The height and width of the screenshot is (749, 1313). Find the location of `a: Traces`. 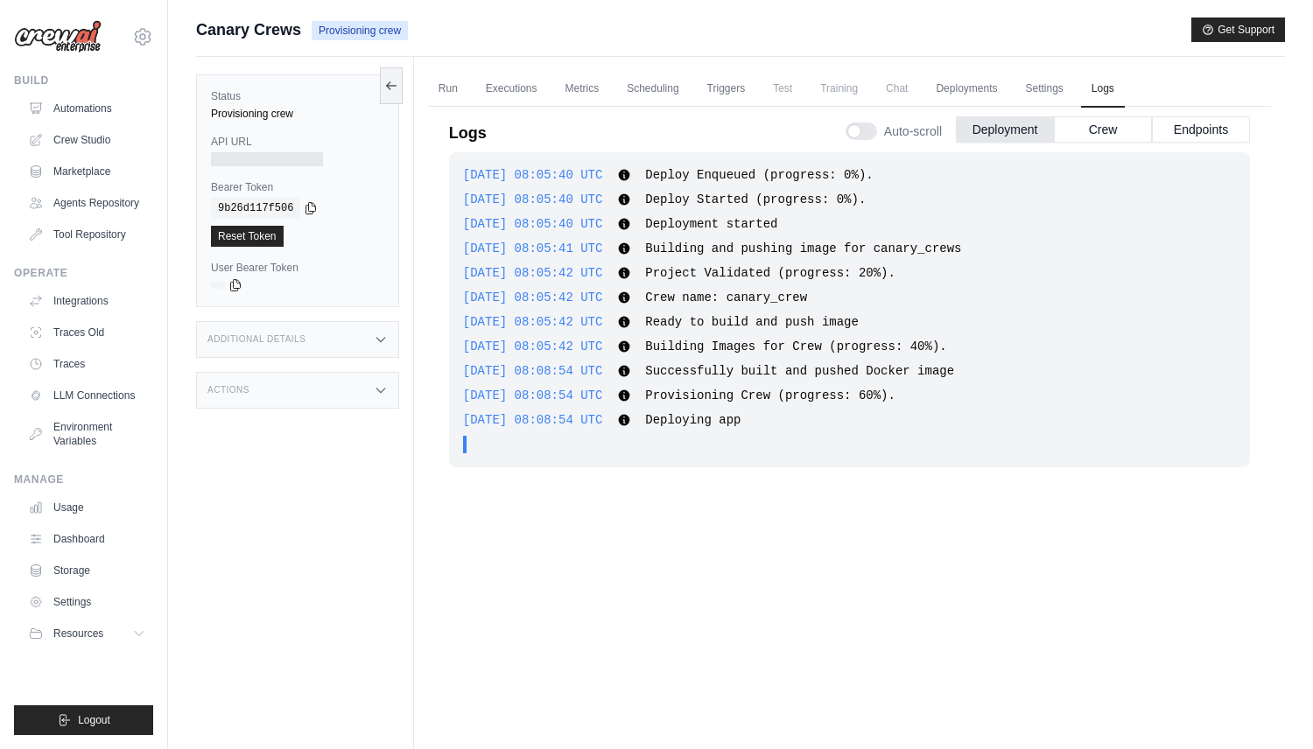

a: Traces is located at coordinates (87, 364).